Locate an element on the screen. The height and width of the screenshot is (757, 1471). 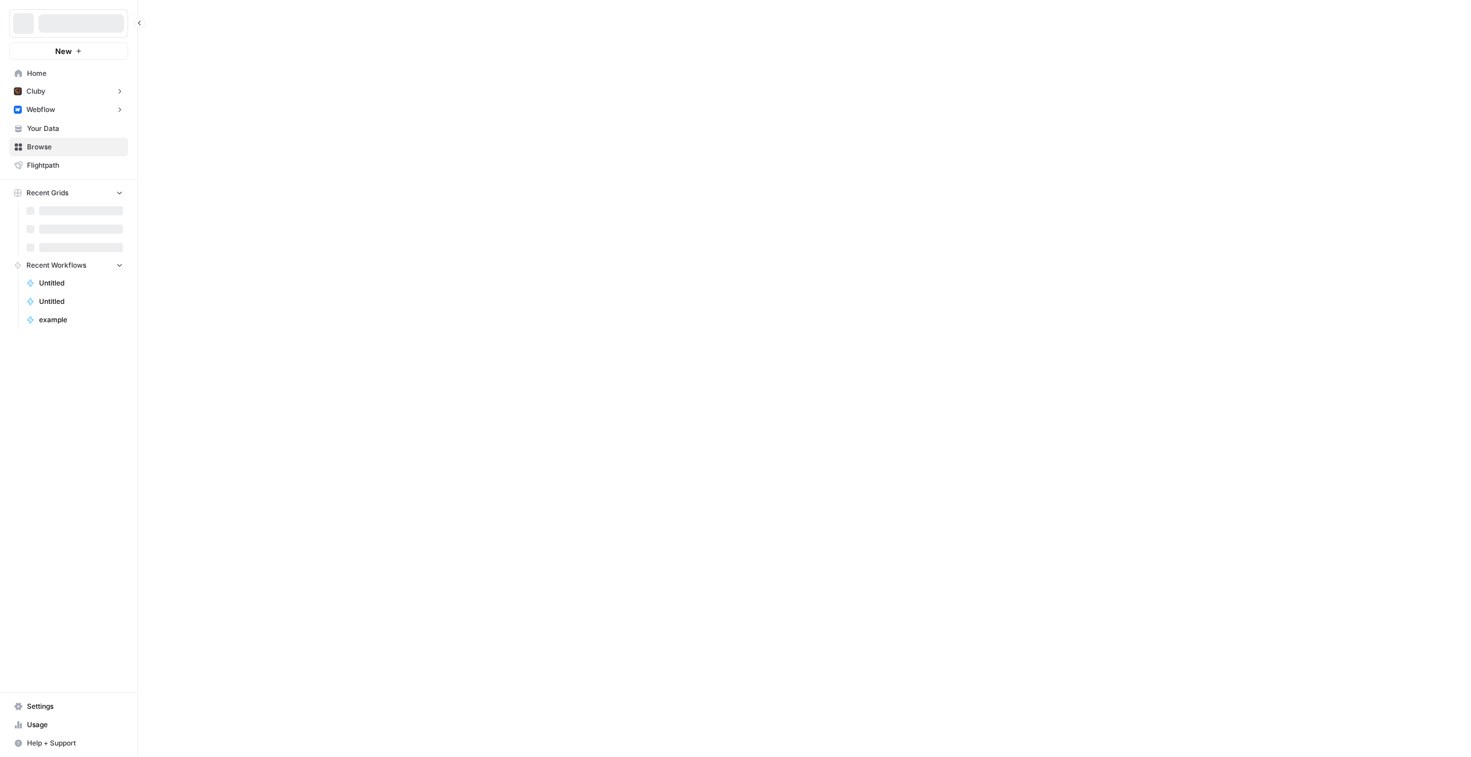
span: Help + Support is located at coordinates (75, 744).